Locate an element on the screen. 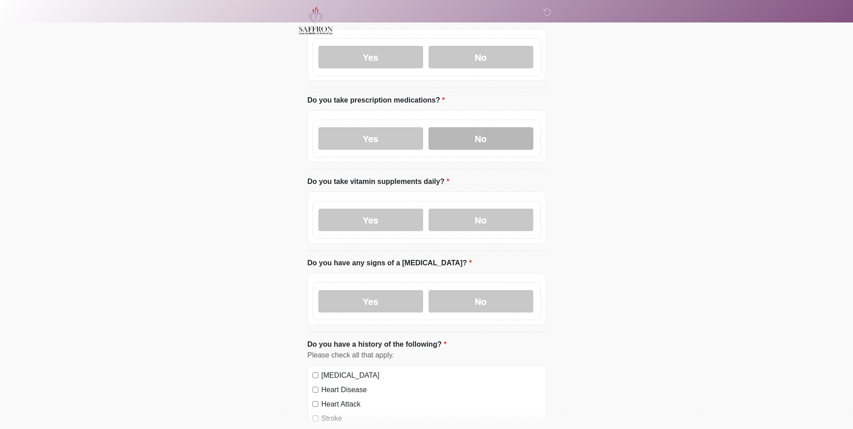 This screenshot has width=853, height=429. input: Heart Attack is located at coordinates (315, 404).